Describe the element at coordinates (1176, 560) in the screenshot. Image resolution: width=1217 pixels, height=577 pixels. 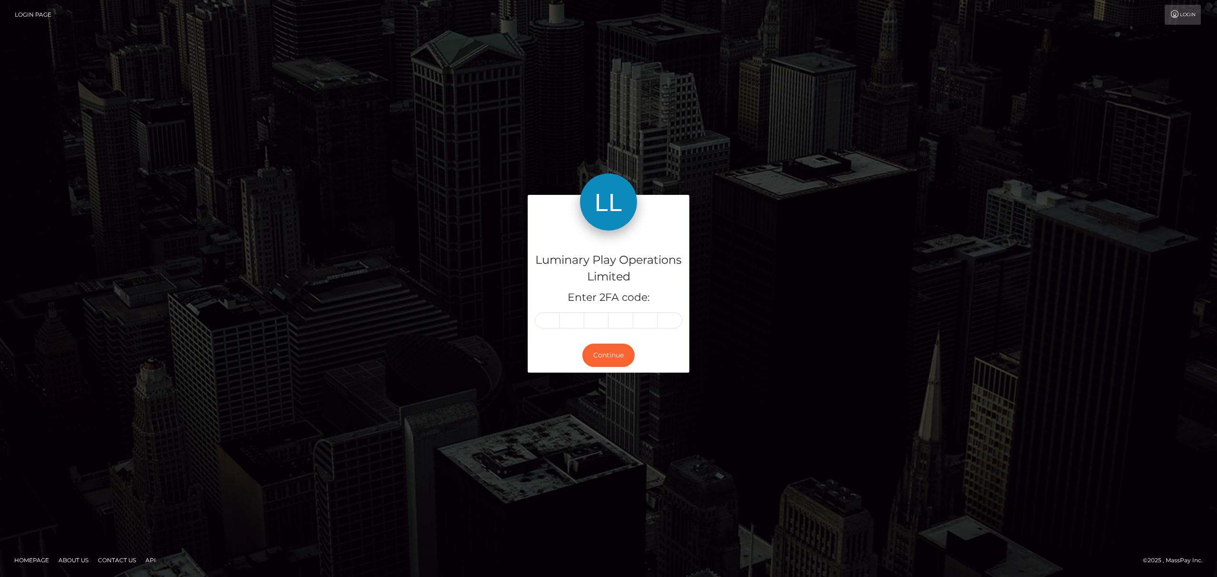
I see `div: © 2025 , MassPay Inc.` at that location.